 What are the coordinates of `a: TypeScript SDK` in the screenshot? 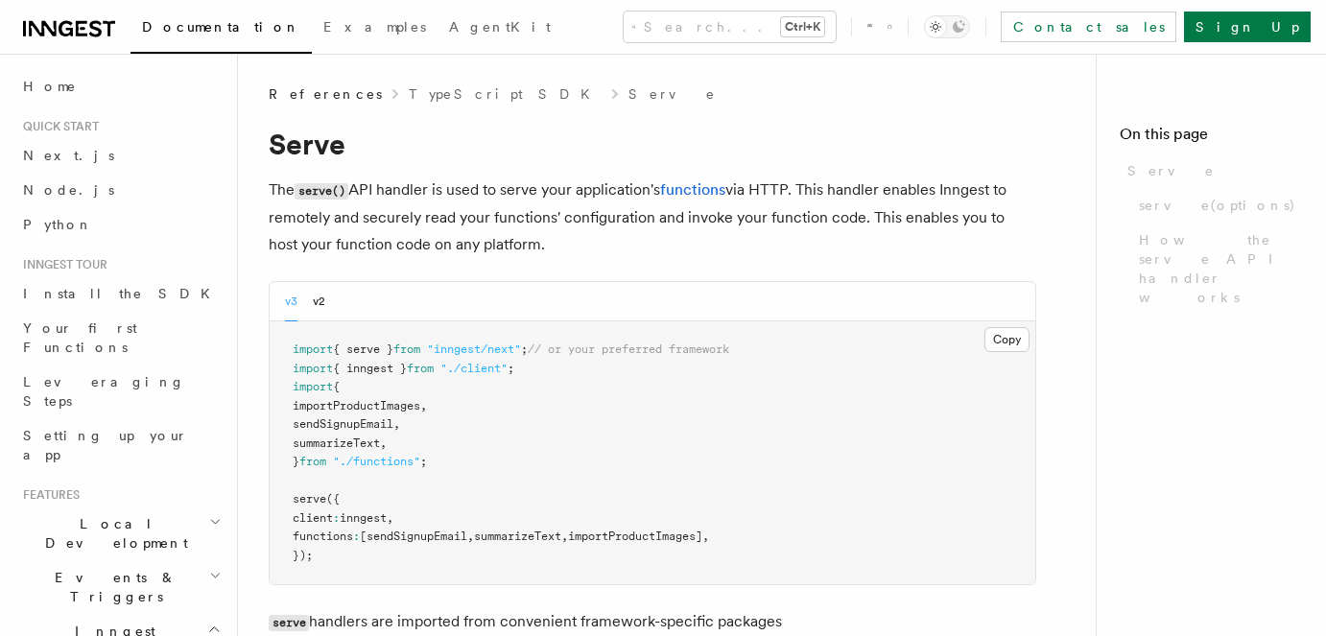 It's located at (505, 94).